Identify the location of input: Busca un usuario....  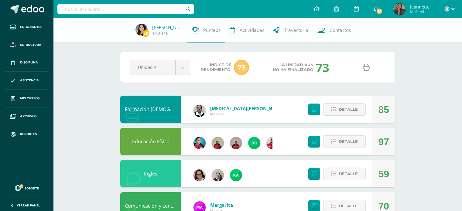
(126, 9).